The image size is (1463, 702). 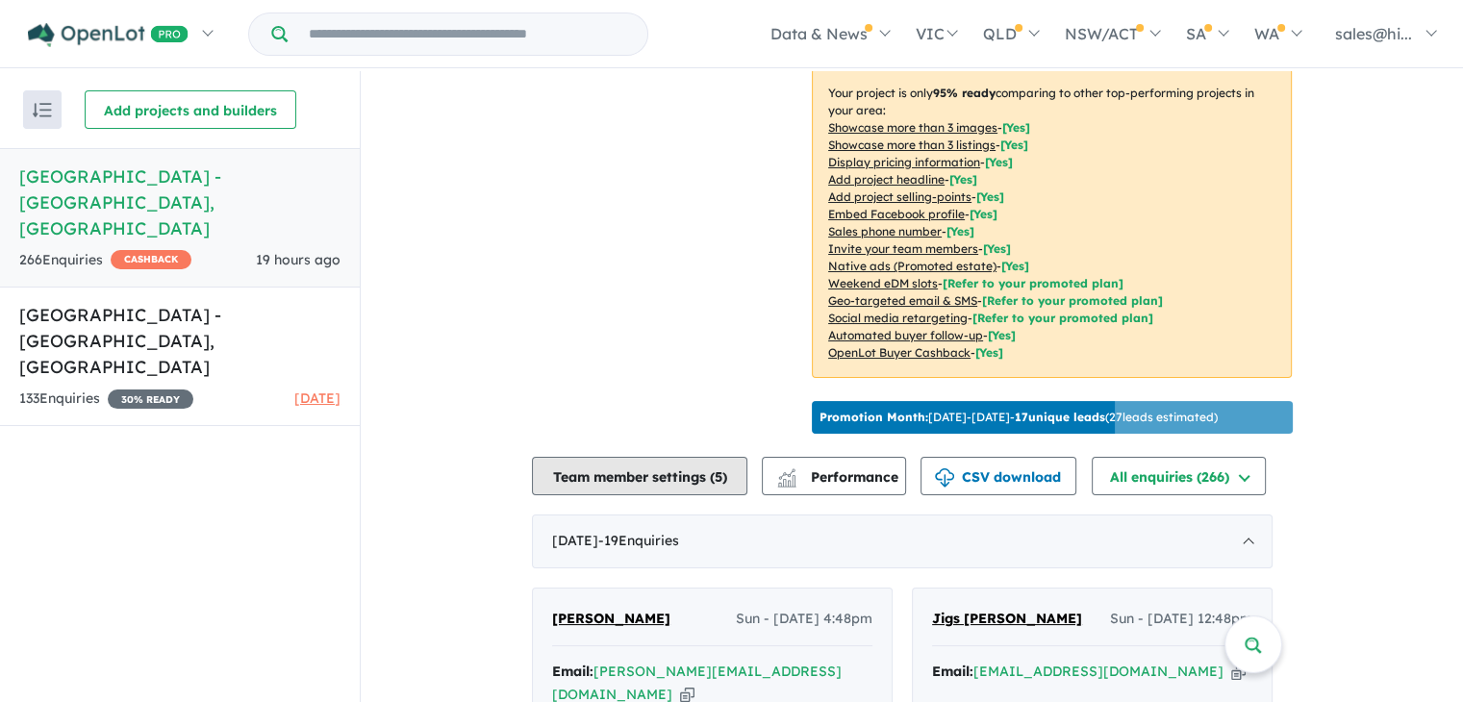 I want to click on u: Invite your team members, so click(x=903, y=248).